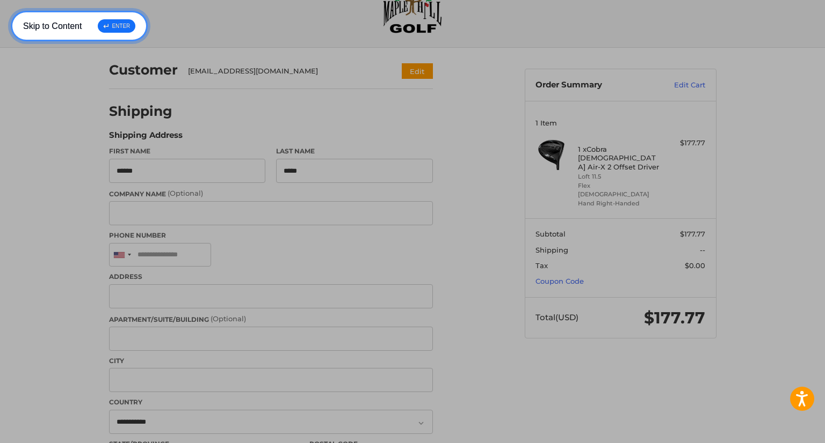  I want to click on label: City, so click(271, 361).